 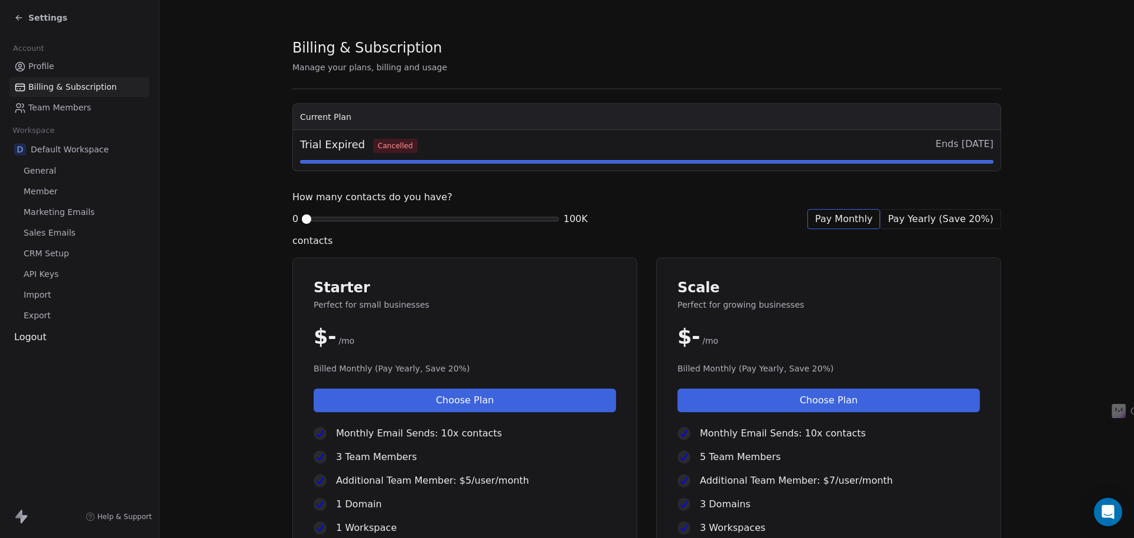 What do you see at coordinates (46, 253) in the screenshot?
I see `span: CRM Setup` at bounding box center [46, 253].